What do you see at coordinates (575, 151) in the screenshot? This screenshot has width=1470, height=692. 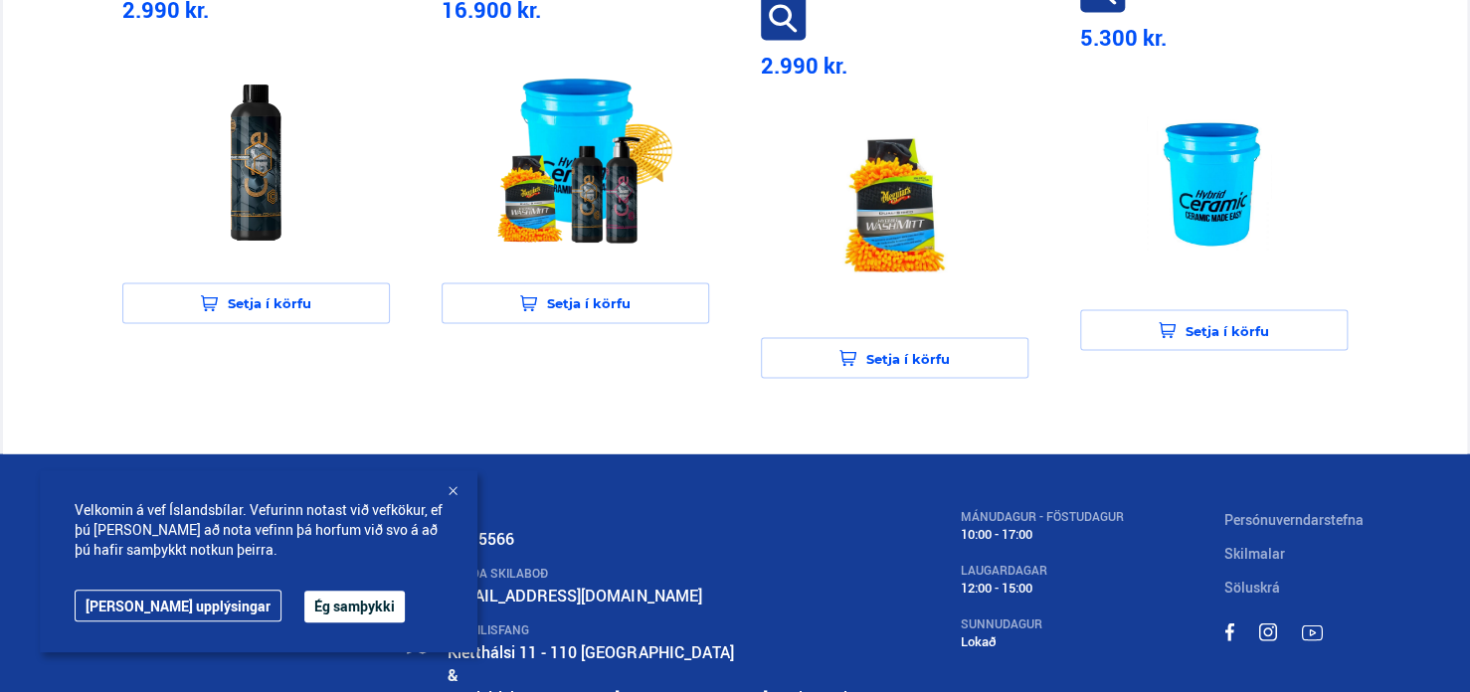 I see `img: product-image-9` at bounding box center [575, 151].